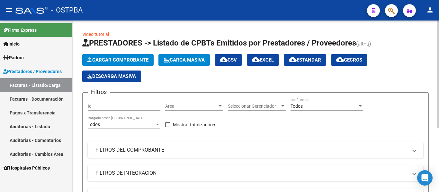 This screenshot has height=192, width=439. Describe the element at coordinates (194, 125) in the screenshot. I see `span: Mostrar totalizadores` at that location.